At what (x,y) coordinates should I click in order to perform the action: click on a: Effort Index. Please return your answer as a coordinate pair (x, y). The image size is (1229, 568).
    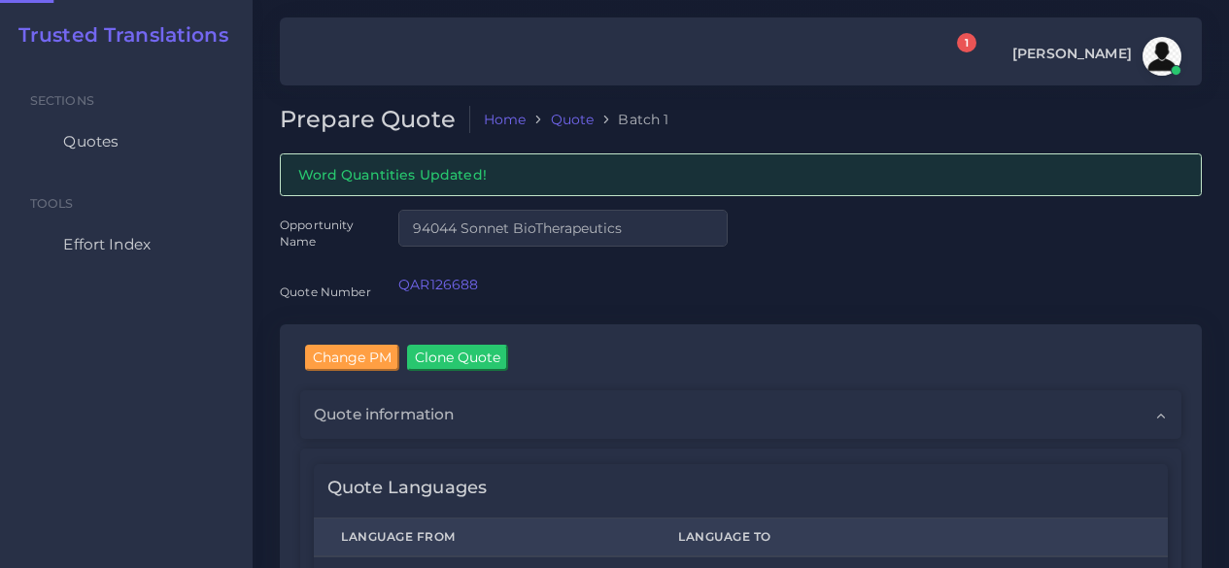
    Looking at the image, I should click on (126, 245).